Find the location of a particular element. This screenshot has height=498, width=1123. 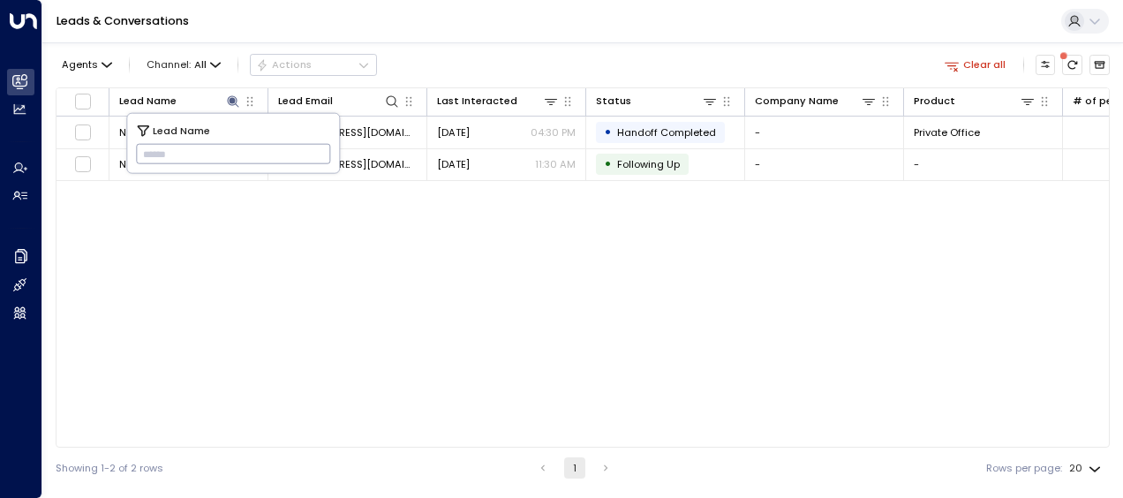

span: There are new threads available. Refresh the grid to view the latest updates. is located at coordinates (1072, 64).